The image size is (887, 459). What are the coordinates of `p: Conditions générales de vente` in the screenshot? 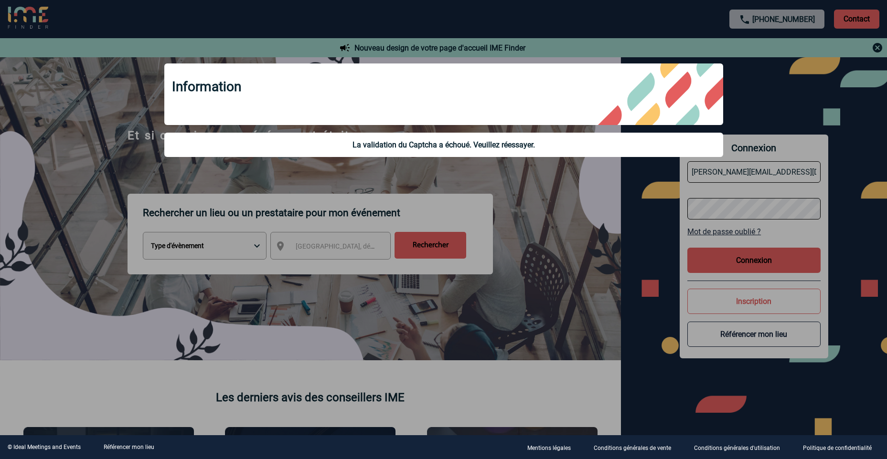 It's located at (632, 448).